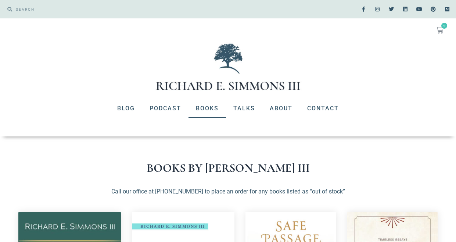 This screenshot has height=242, width=456. What do you see at coordinates (281, 108) in the screenshot?
I see `a: About` at bounding box center [281, 108].